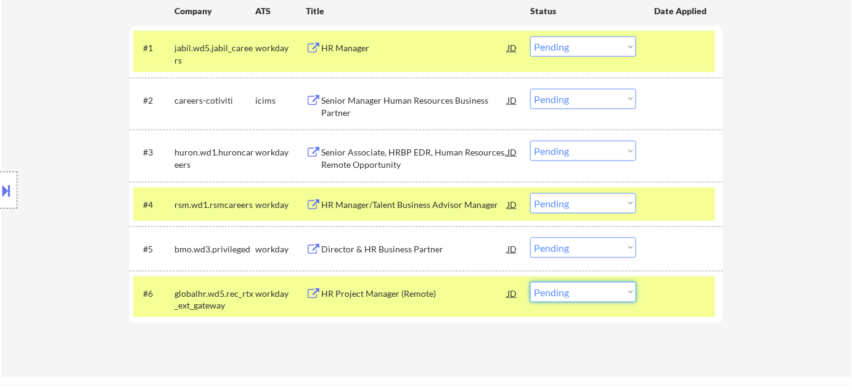  I want to click on div: Senior Manager Human Resources Business Partner, so click(414, 106).